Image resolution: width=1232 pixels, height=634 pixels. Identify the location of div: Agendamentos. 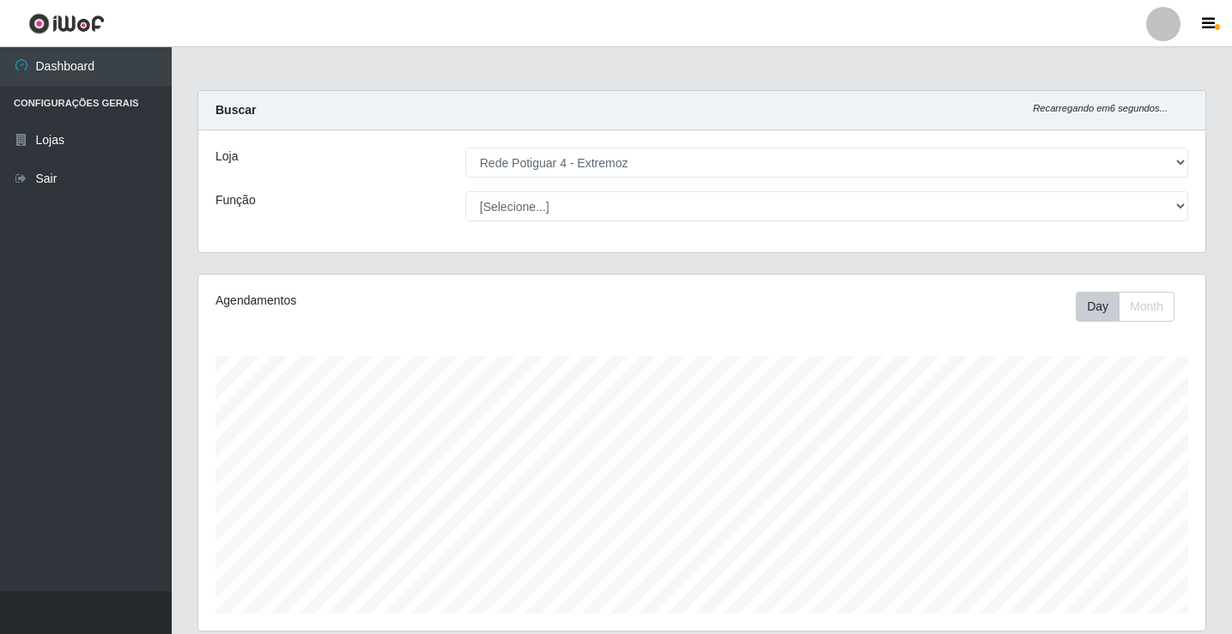
(410, 300).